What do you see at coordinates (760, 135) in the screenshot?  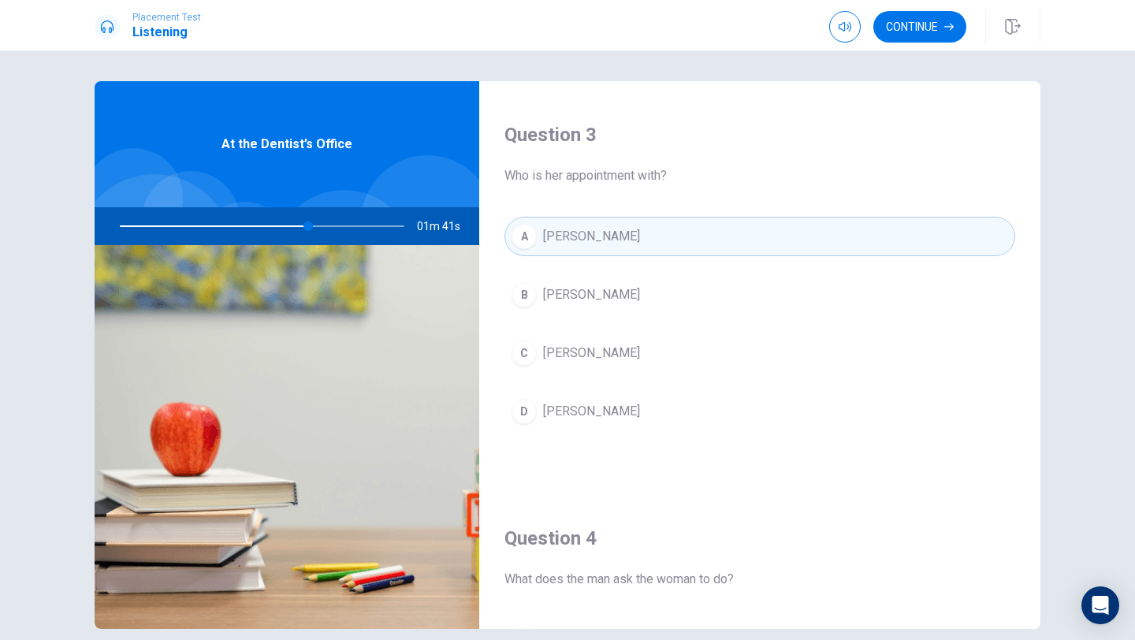 I see `h4: Question 3` at bounding box center [760, 135].